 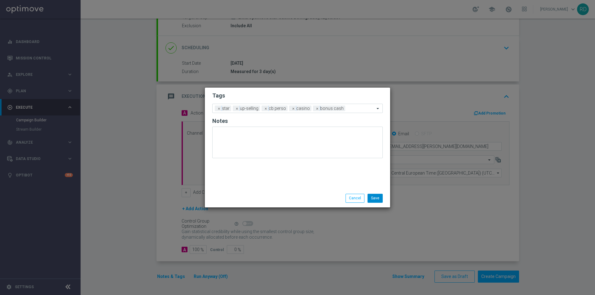 I want to click on span: casino, so click(x=303, y=108).